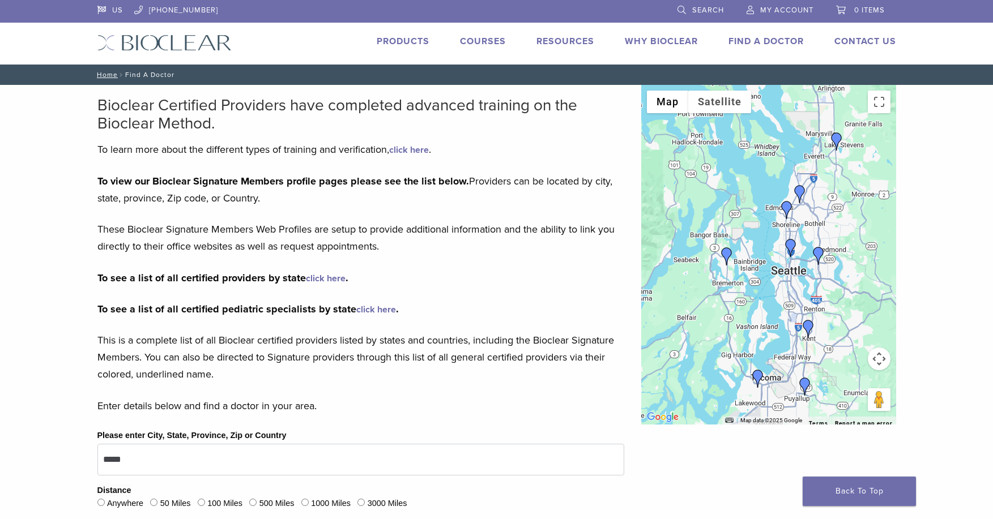 The image size is (993, 519). Describe the element at coordinates (663, 417) in the screenshot. I see `img: Google` at that location.